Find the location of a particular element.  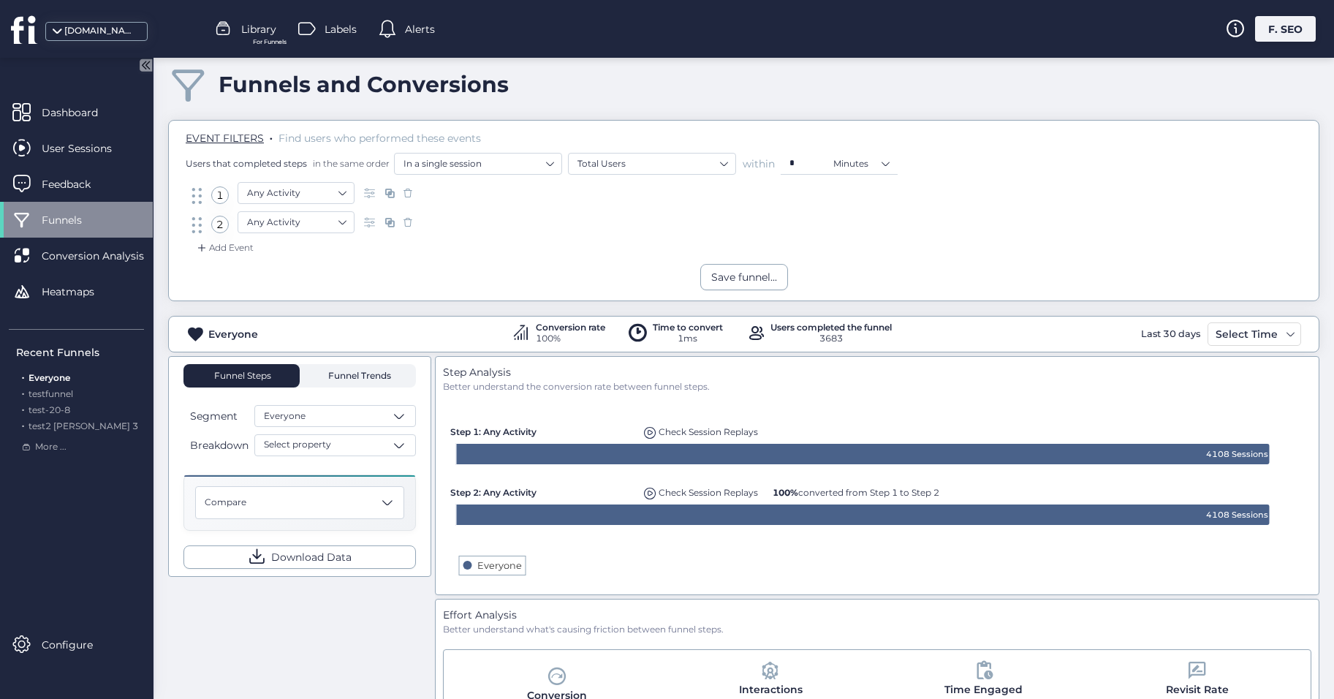

div: 1ms is located at coordinates (688, 338).